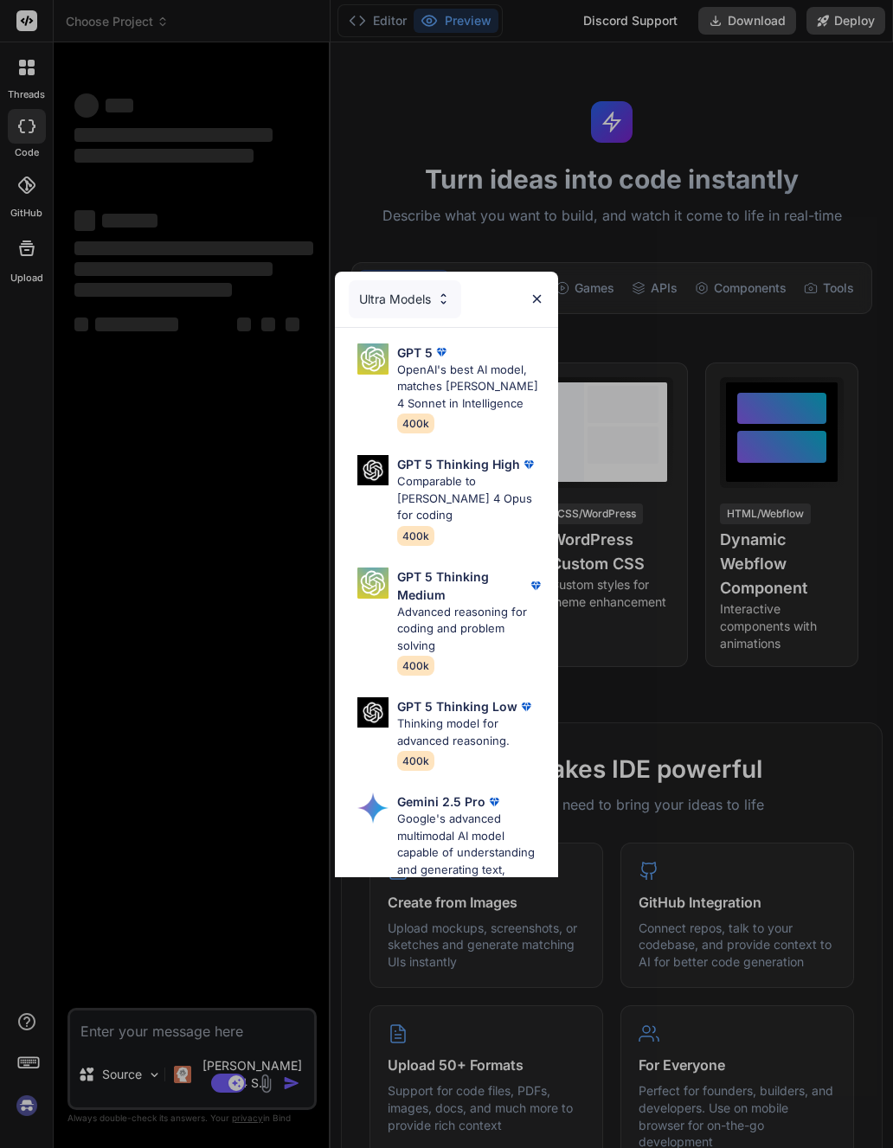 The width and height of the screenshot is (893, 1148). I want to click on div: Ultra Models, so click(405, 299).